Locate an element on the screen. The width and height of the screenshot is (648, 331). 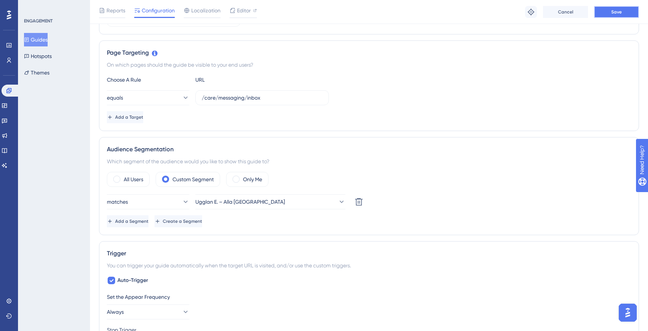
button: equals is located at coordinates (148, 98).